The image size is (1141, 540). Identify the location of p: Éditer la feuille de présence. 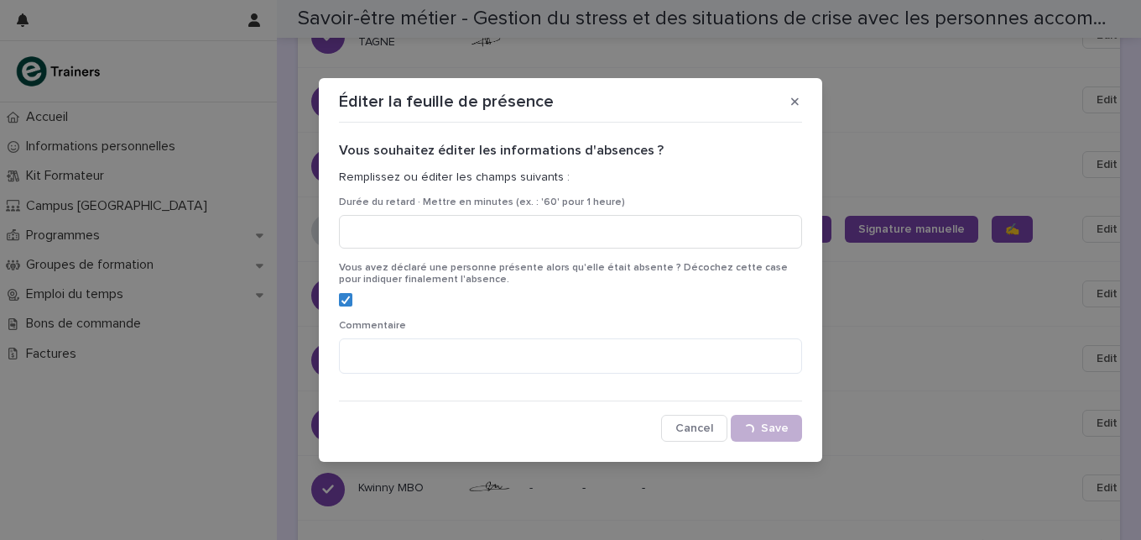
(447, 102).